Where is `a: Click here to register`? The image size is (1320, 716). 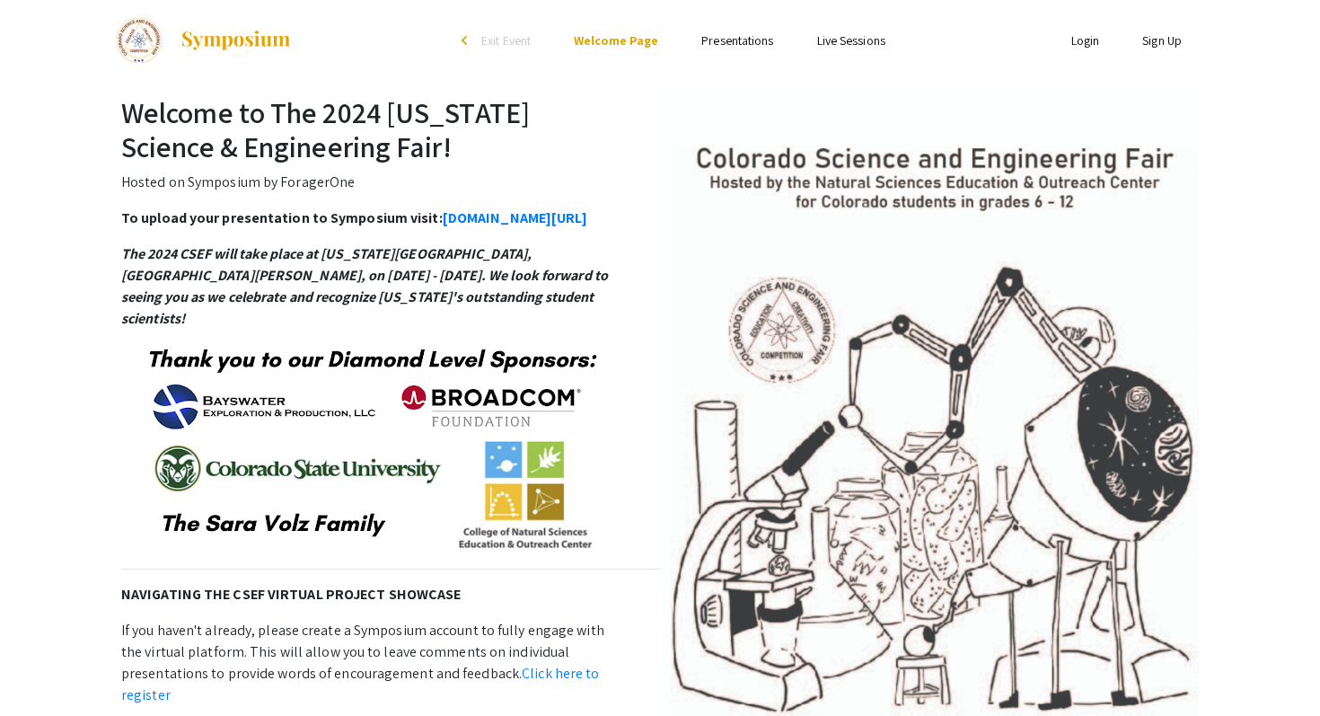 a: Click here to register is located at coordinates (360, 683).